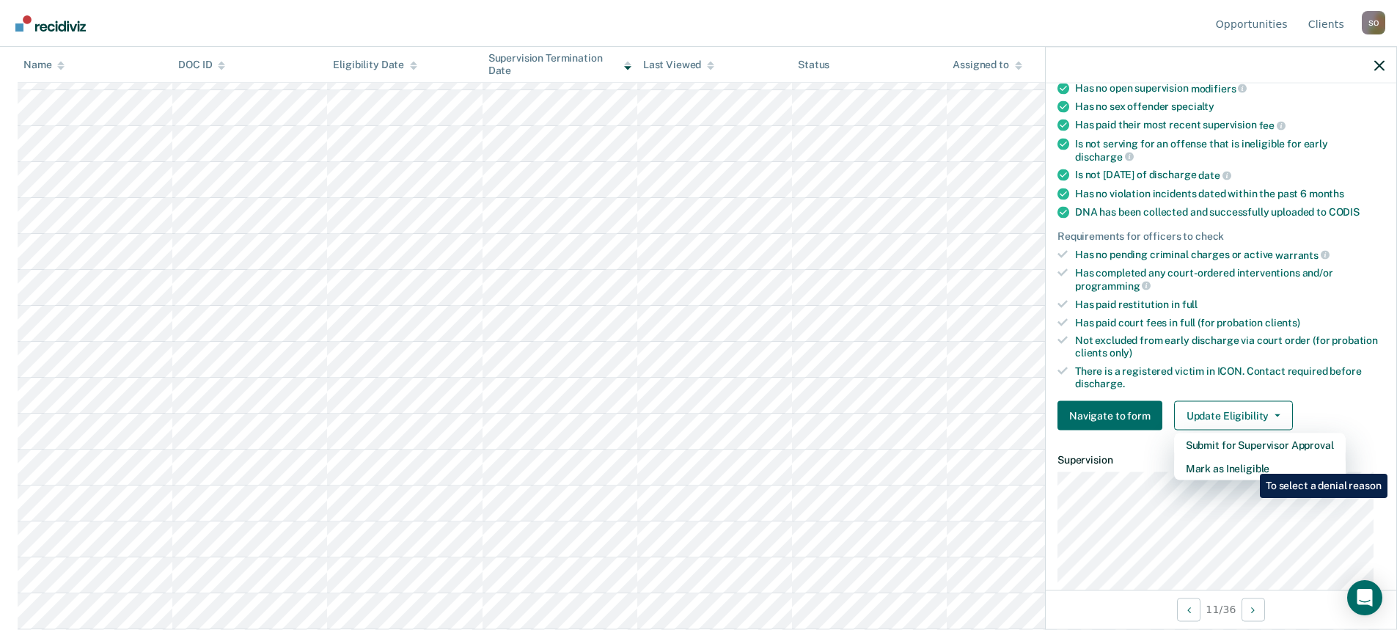 This screenshot has height=630, width=1397. Describe the element at coordinates (1120, 353) in the screenshot. I see `span: only)` at that location.